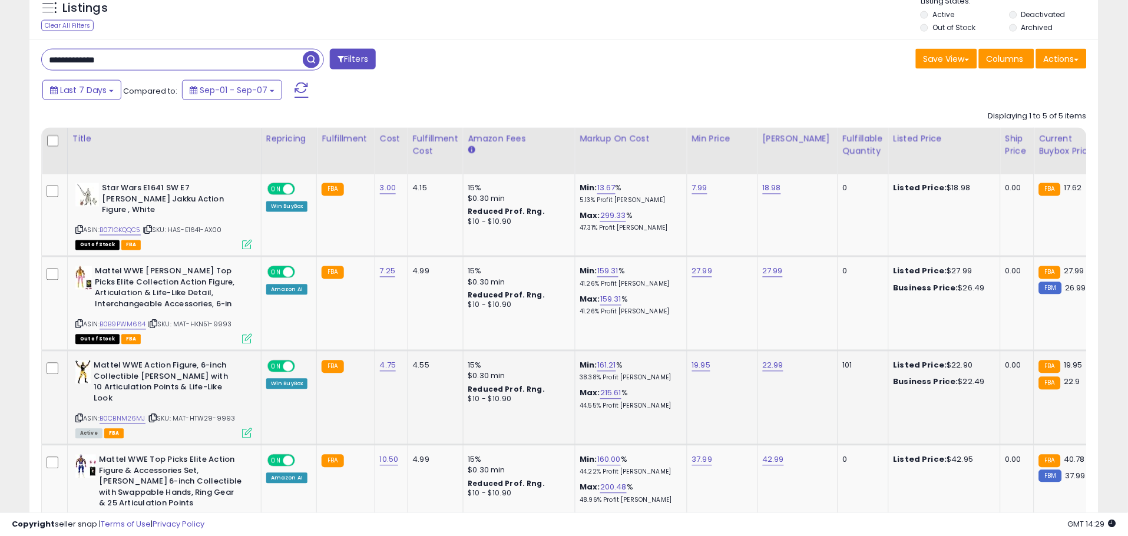 This screenshot has height=536, width=1128. What do you see at coordinates (519, 138) in the screenshot?
I see `div: Amazon Fees` at bounding box center [519, 138].